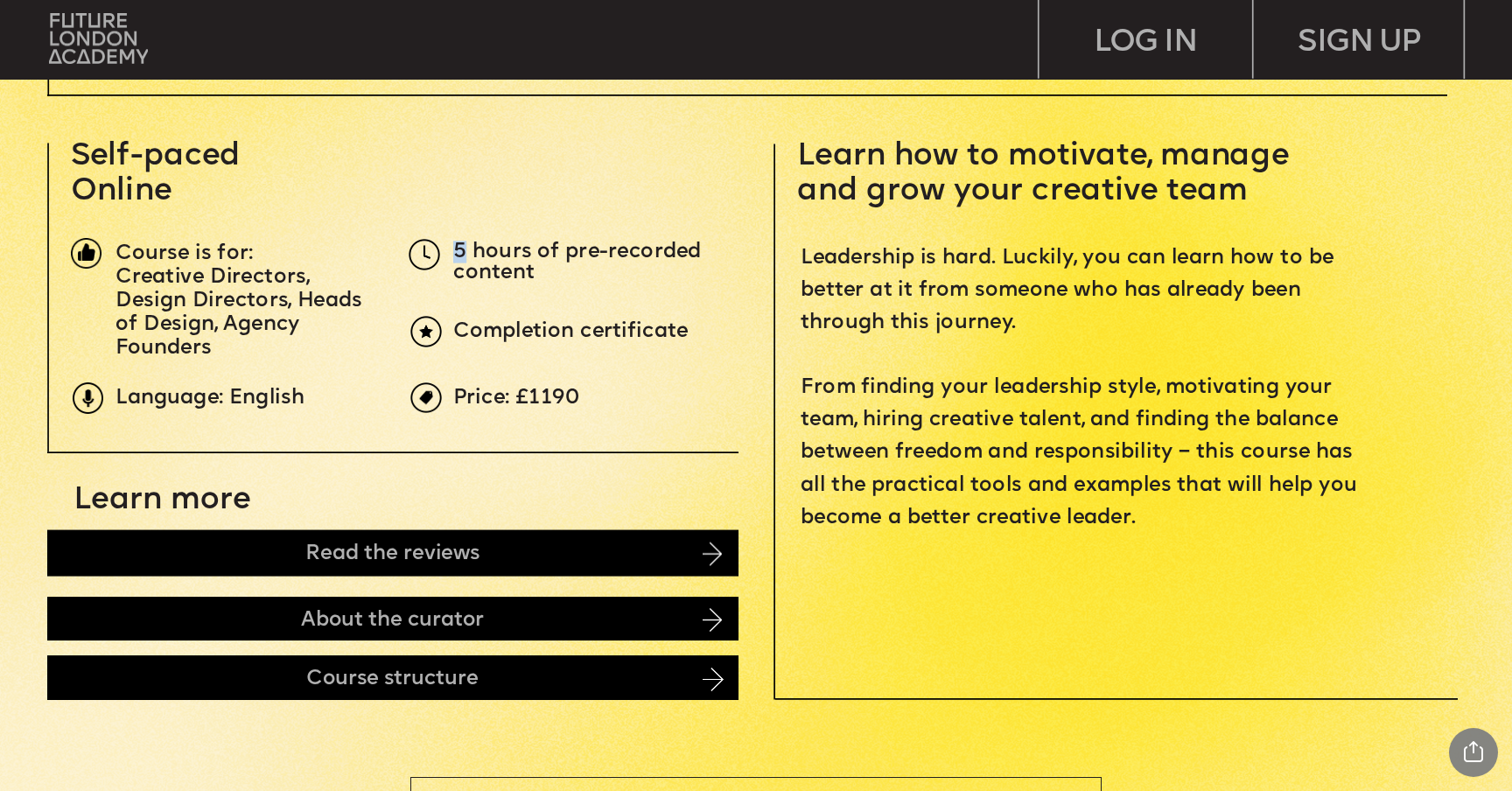 The width and height of the screenshot is (1512, 791). I want to click on span: Creative Directors, Design Directors, Heads of Design, Agency Founders, so click(242, 312).